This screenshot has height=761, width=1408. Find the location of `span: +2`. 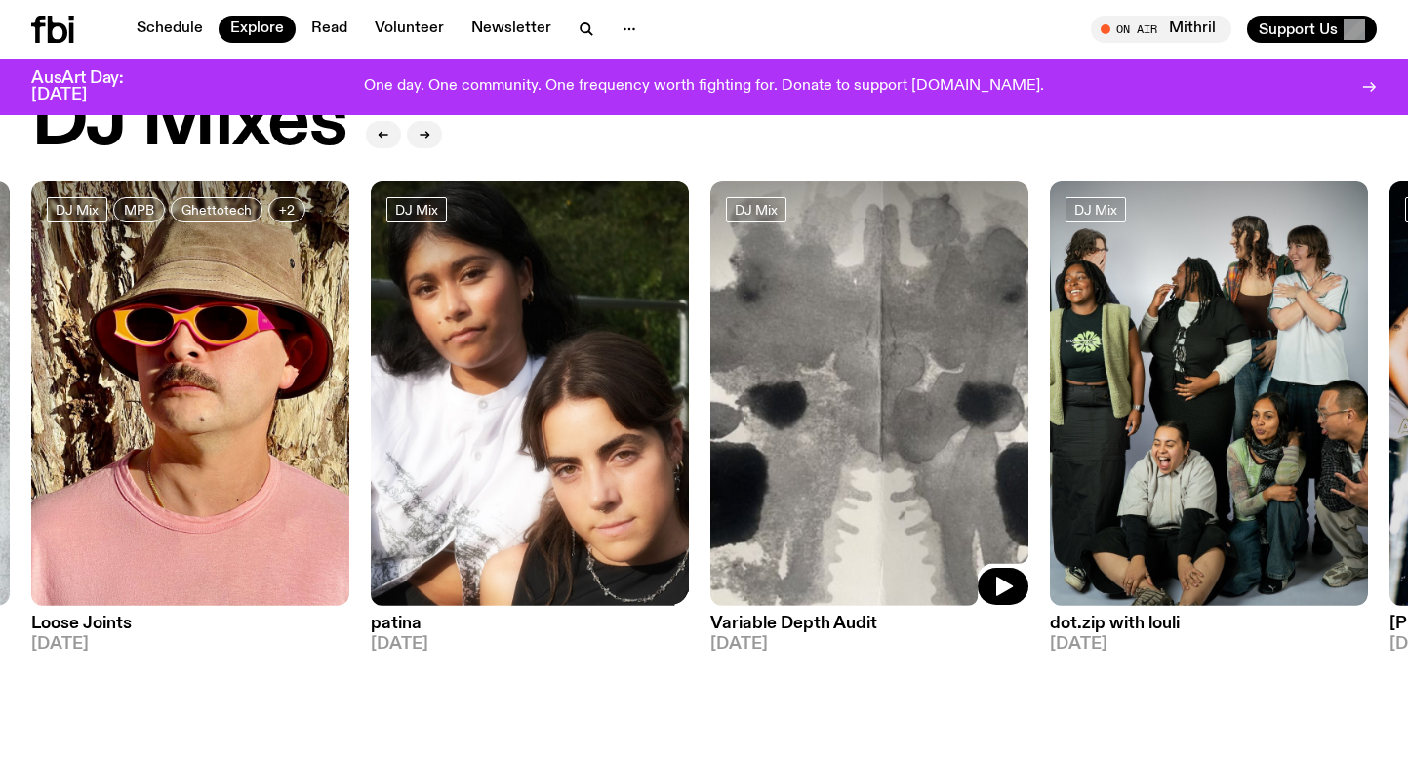

span: +2 is located at coordinates (287, 209).